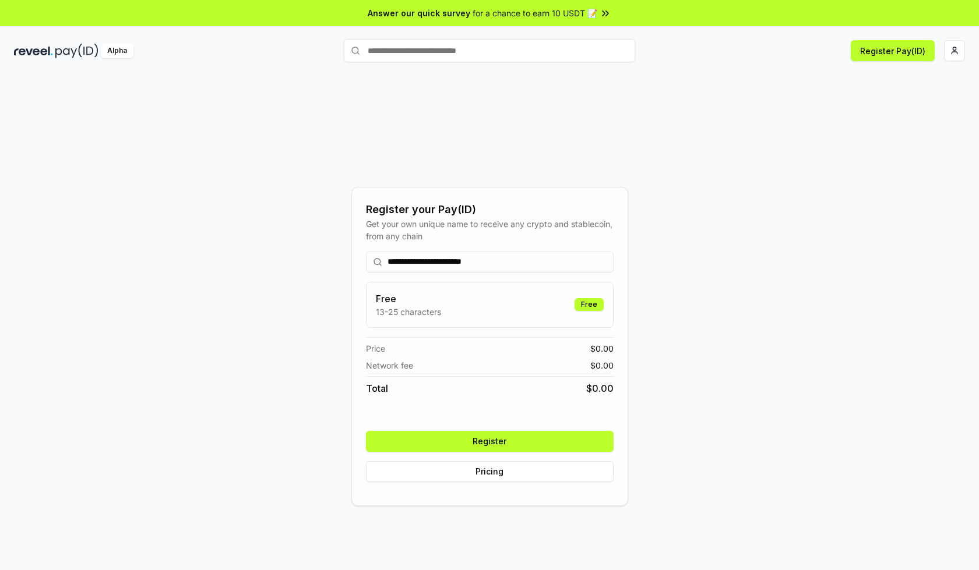 The width and height of the screenshot is (979, 570). I want to click on span: Total, so click(377, 388).